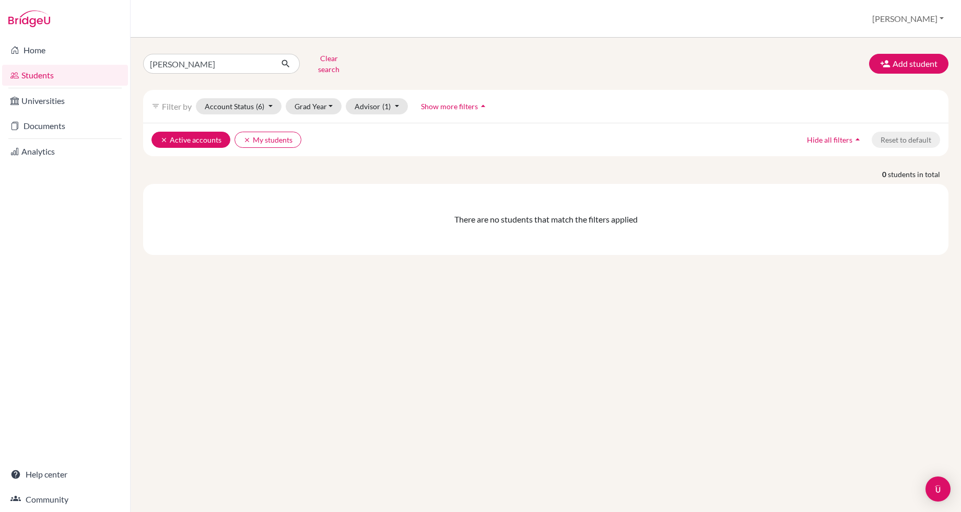 The image size is (961, 512). Describe the element at coordinates (156, 106) in the screenshot. I see `i: filter_list` at that location.